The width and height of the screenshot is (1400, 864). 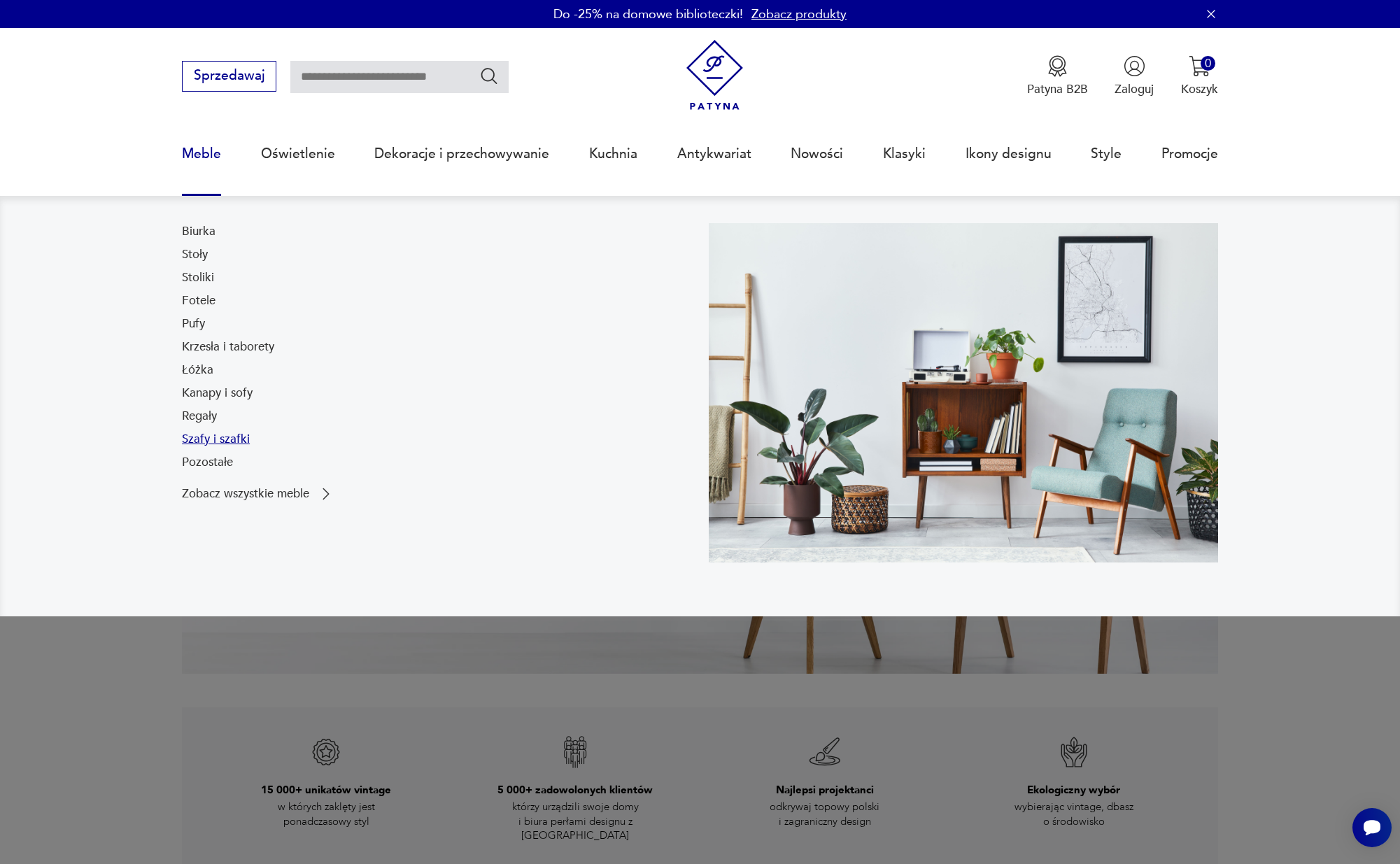 What do you see at coordinates (193, 323) in the screenshot?
I see `a: Pufy` at bounding box center [193, 323].